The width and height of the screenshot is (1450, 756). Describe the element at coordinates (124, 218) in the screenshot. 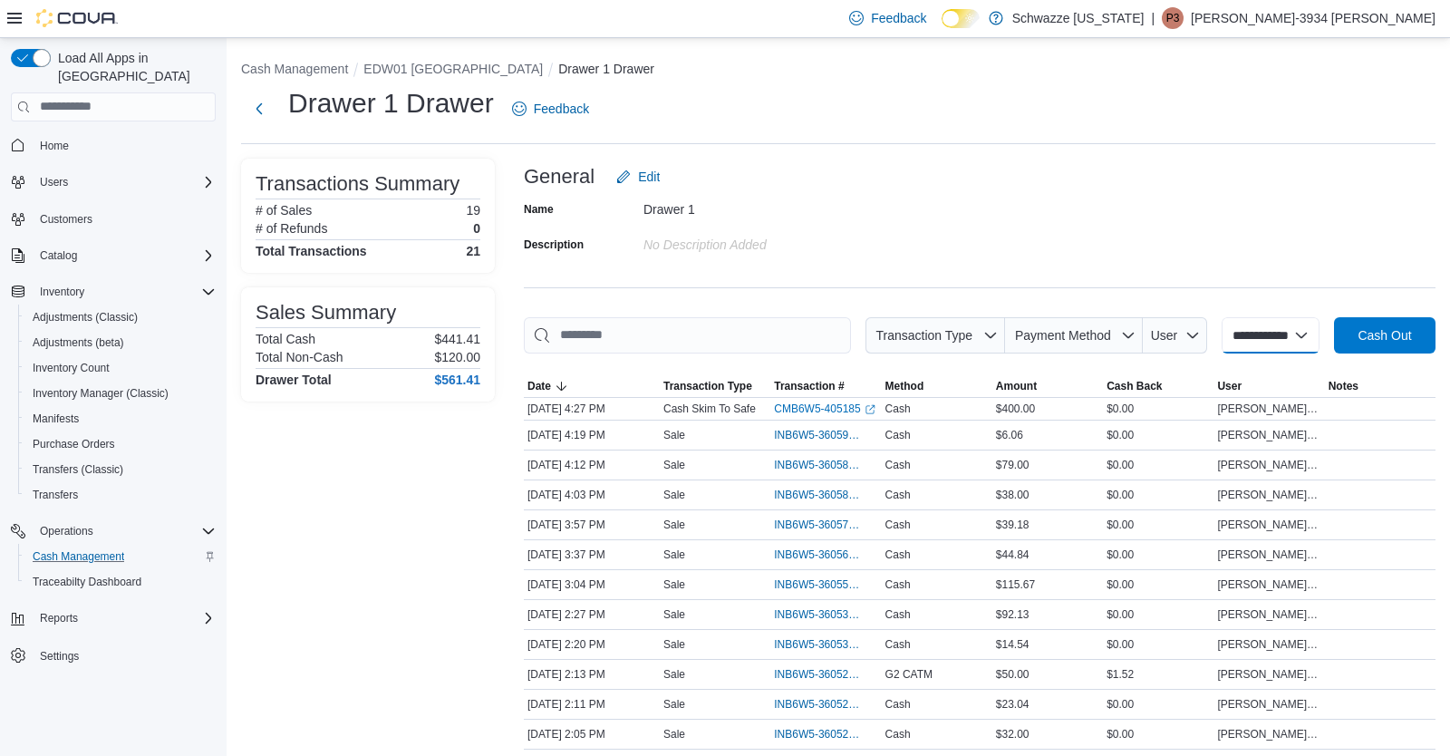

I see `span: Customers` at that location.